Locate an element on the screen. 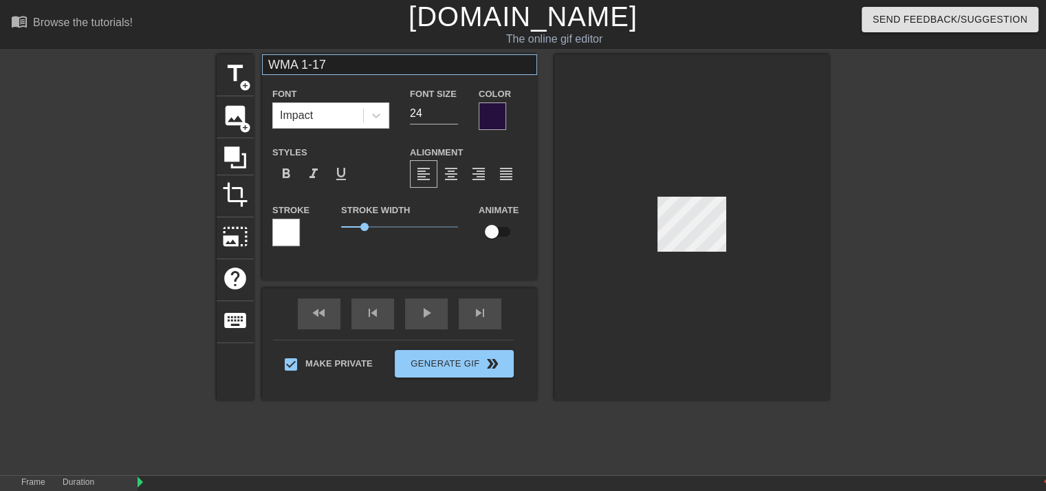  span: photo_size_select_large is located at coordinates (235, 237).